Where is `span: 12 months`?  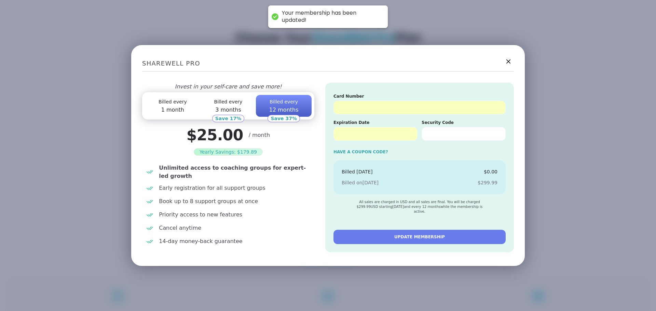
span: 12 months is located at coordinates (284, 110).